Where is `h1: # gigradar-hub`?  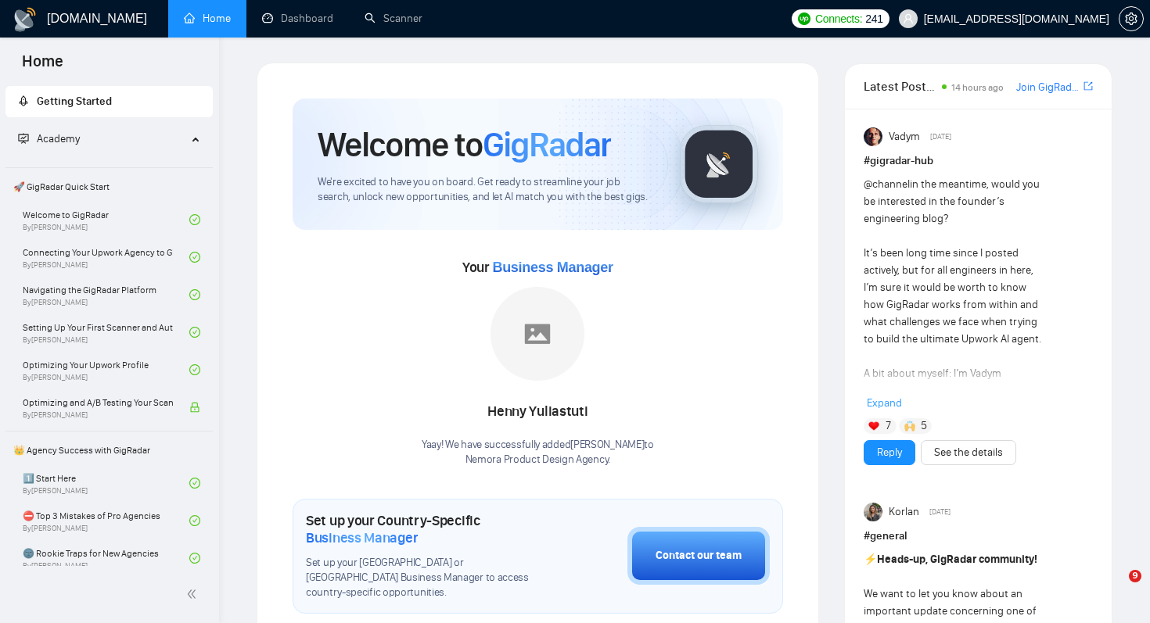 h1: # gigradar-hub is located at coordinates (977, 161).